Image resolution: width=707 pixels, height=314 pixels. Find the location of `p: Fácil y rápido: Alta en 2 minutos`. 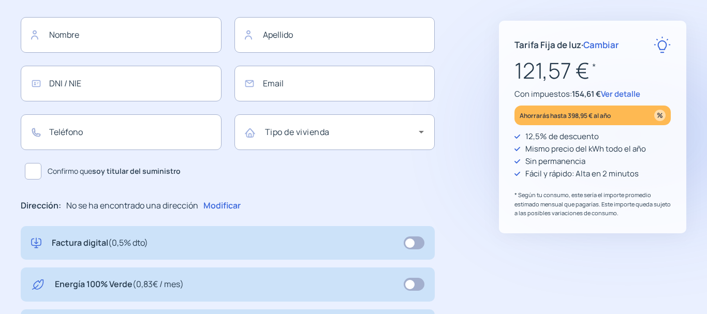

p: Fácil y rápido: Alta en 2 minutos is located at coordinates (582, 174).